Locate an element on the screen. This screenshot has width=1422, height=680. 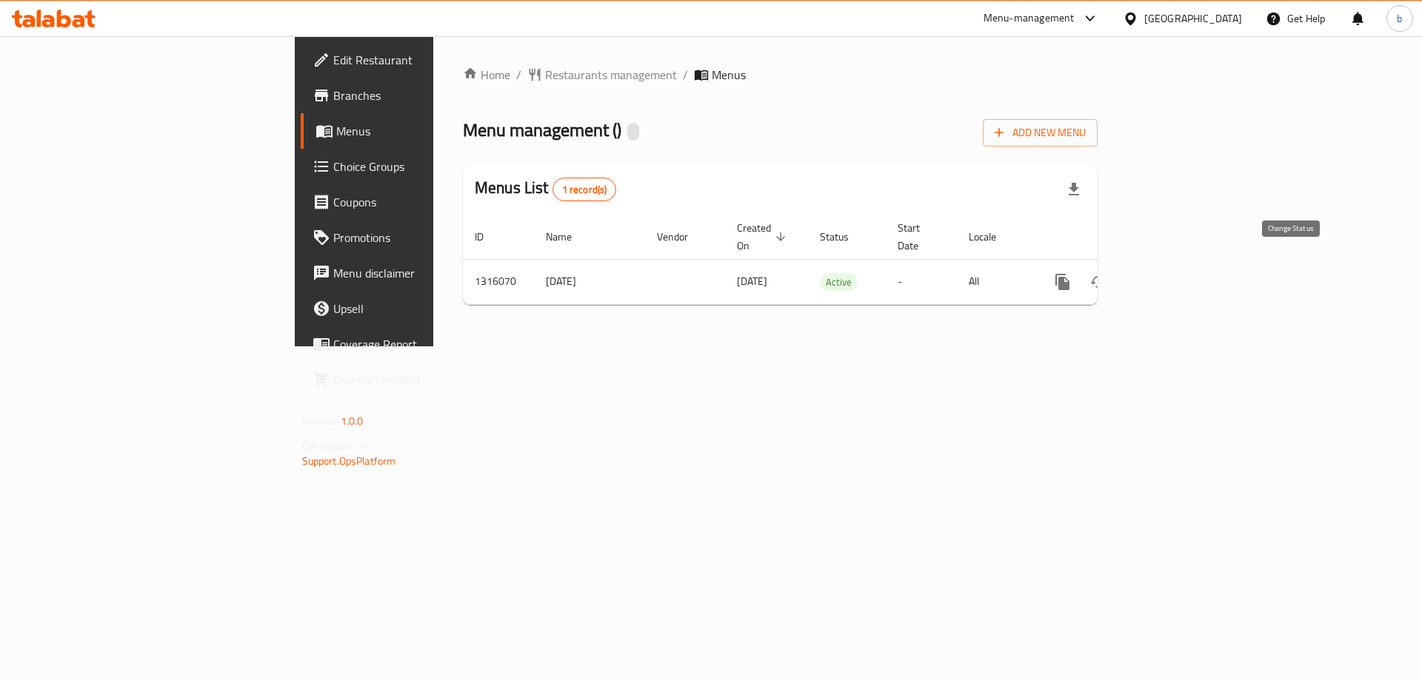
button: more is located at coordinates (1063, 282).